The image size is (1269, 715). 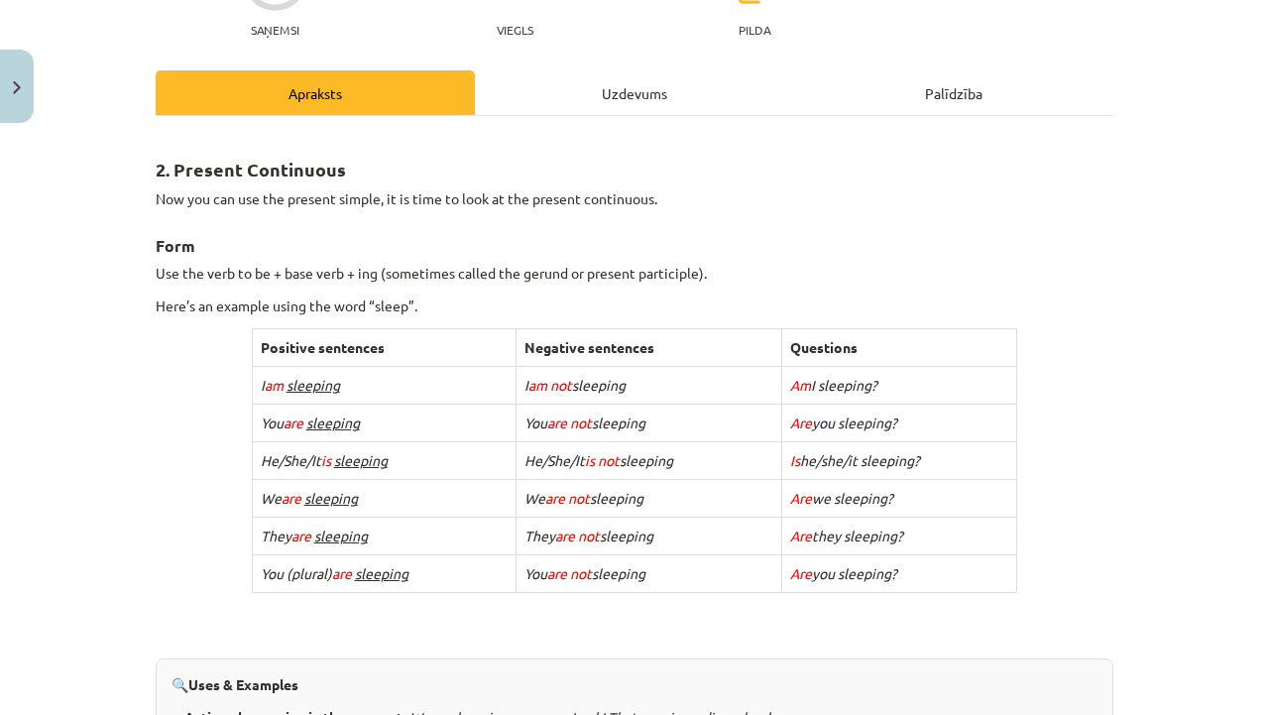 What do you see at coordinates (175, 245) in the screenshot?
I see `strong: Form` at bounding box center [175, 245].